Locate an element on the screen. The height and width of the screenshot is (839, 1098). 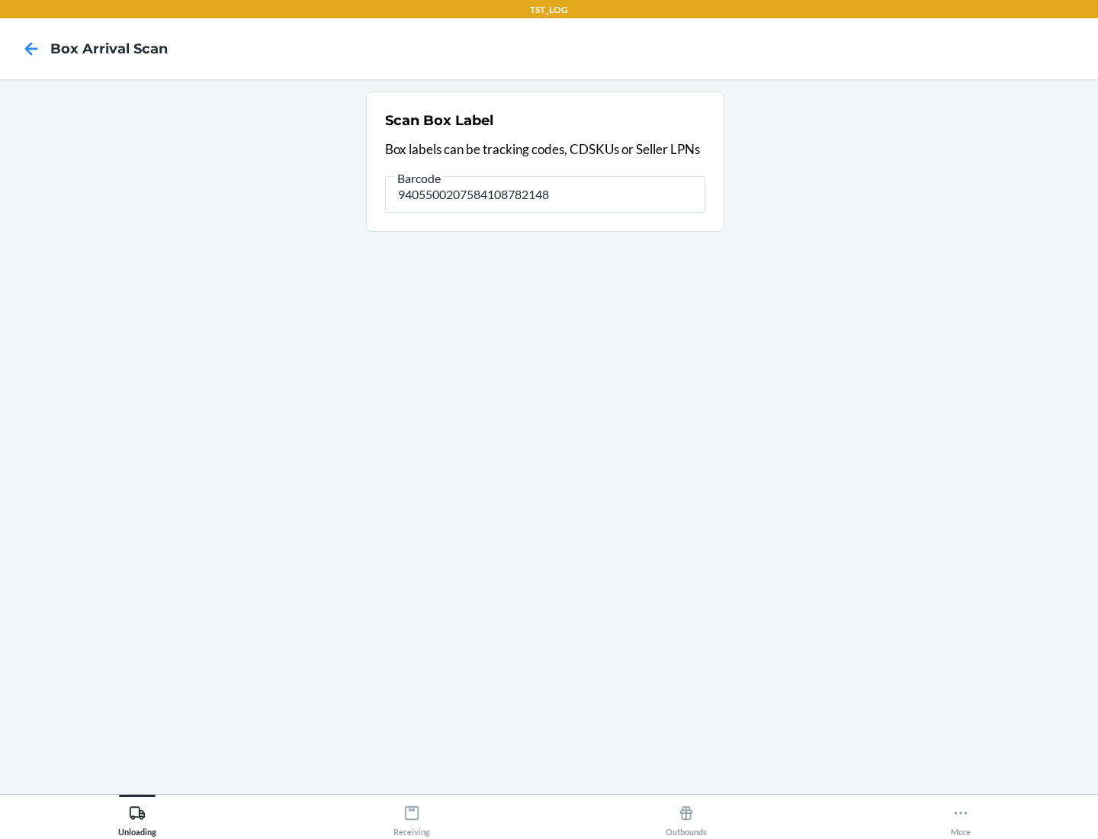
div: Unloading is located at coordinates (137, 818).